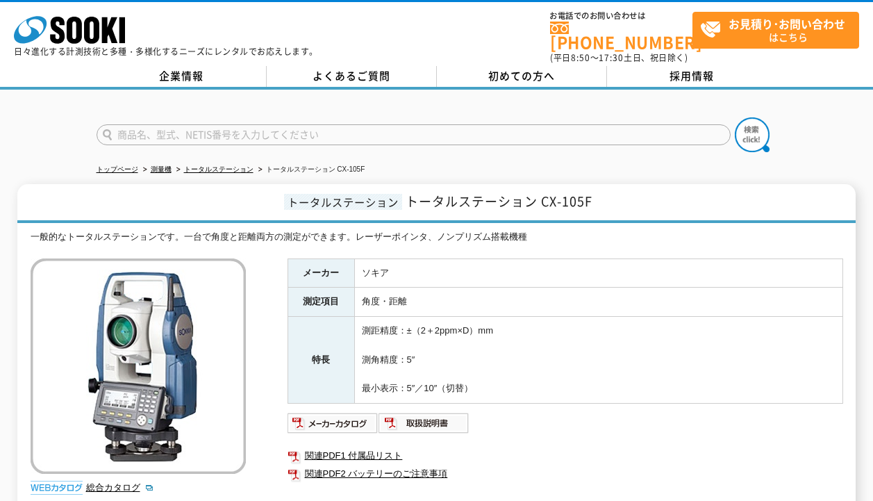  Describe the element at coordinates (787, 24) in the screenshot. I see `strong: お見積り･お問い合わせ` at that location.